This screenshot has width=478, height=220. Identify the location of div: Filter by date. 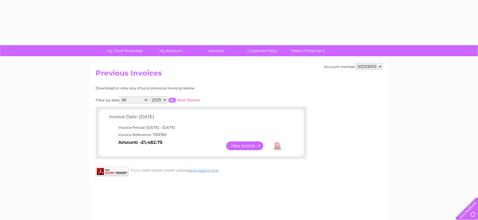
(175, 100).